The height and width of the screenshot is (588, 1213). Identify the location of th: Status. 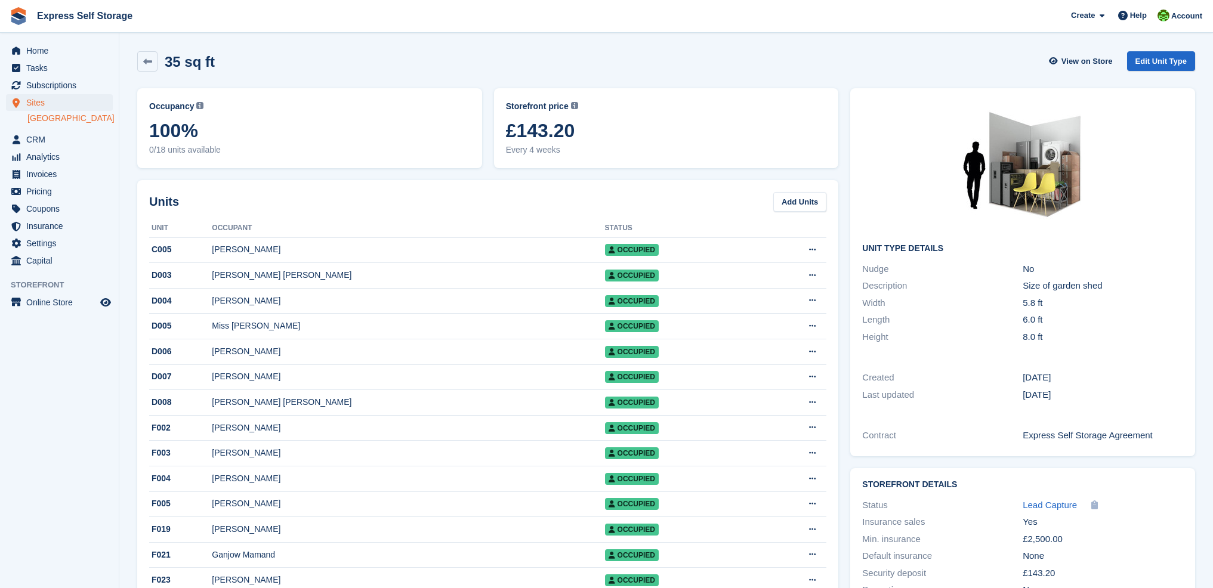
(681, 229).